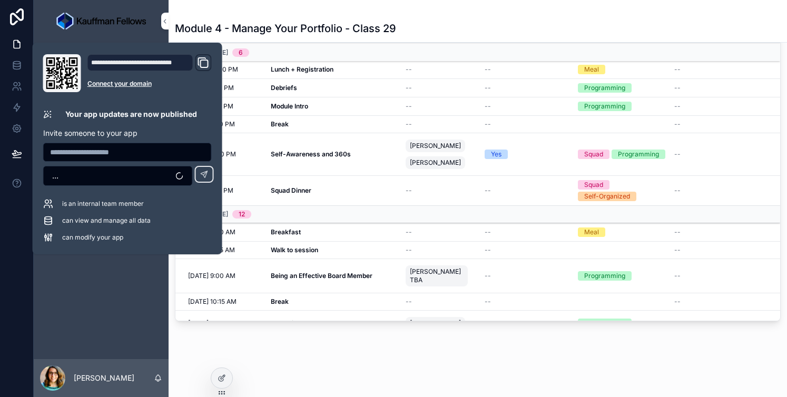 The image size is (787, 397). Describe the element at coordinates (332, 154) in the screenshot. I see `a: Self-Awareness and 360s` at that location.